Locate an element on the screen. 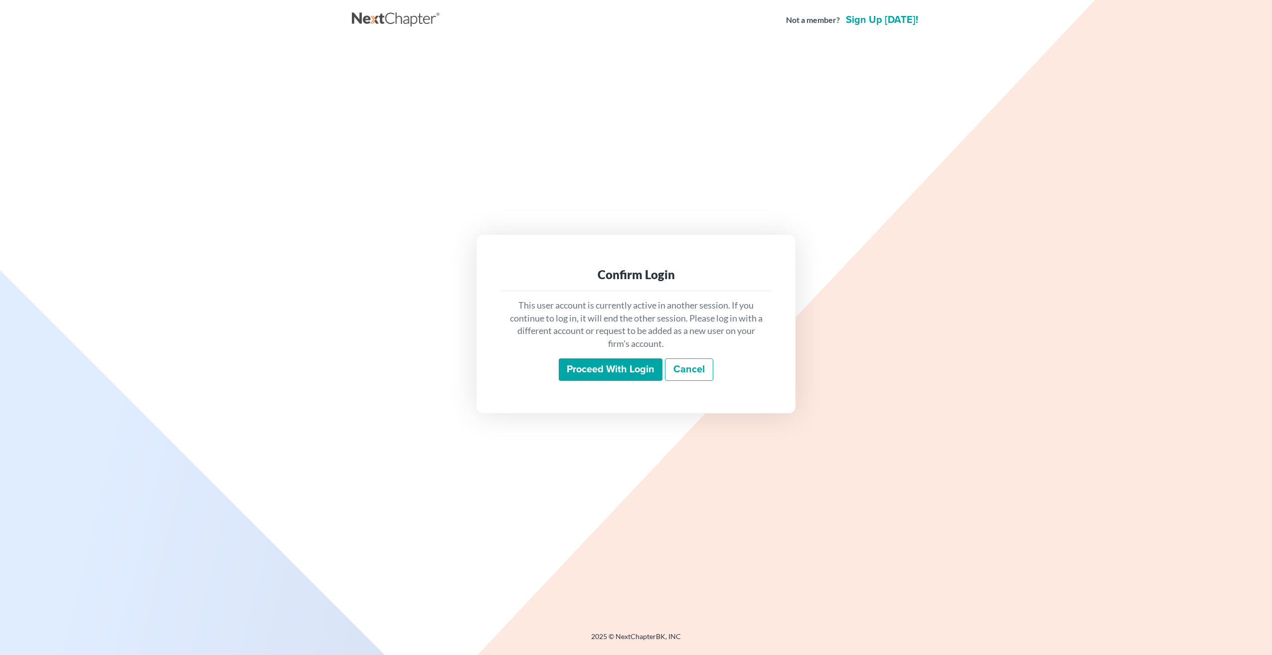 This screenshot has width=1272, height=655. input: Proceed with login is located at coordinates (611, 370).